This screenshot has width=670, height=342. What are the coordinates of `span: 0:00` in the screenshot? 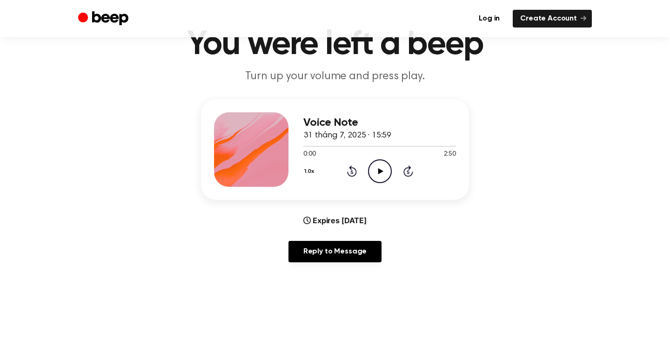 It's located at (310, 154).